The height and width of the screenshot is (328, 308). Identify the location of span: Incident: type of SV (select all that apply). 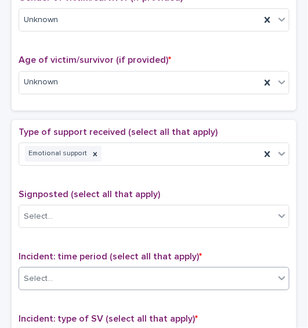
(108, 318).